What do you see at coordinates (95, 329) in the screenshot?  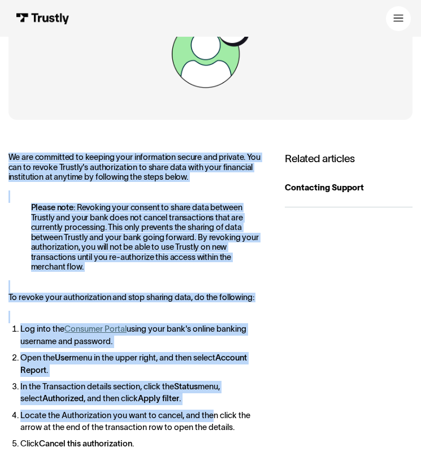 I see `a: Consumer Portal` at bounding box center [95, 329].